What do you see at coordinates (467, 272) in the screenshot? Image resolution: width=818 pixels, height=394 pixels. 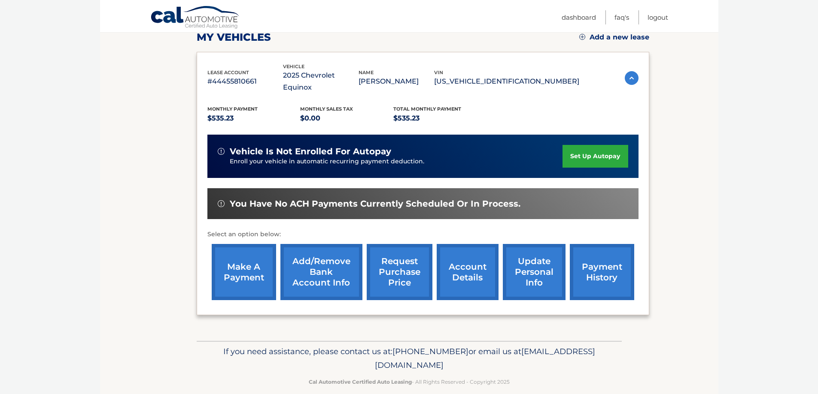 I see `a: account details` at bounding box center [467, 272].